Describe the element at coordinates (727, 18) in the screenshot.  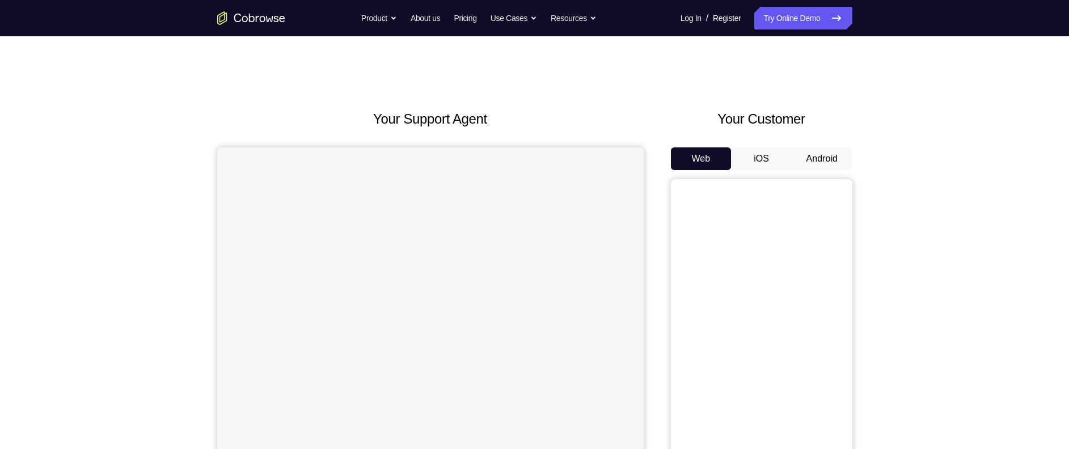
I see `a: Register` at that location.